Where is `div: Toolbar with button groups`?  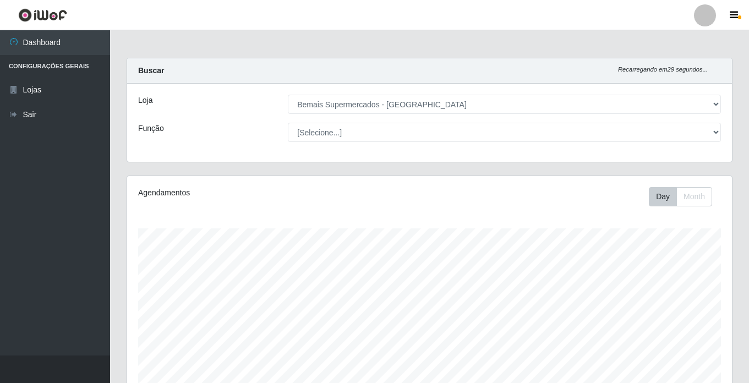
div: Toolbar with button groups is located at coordinates (685, 197).